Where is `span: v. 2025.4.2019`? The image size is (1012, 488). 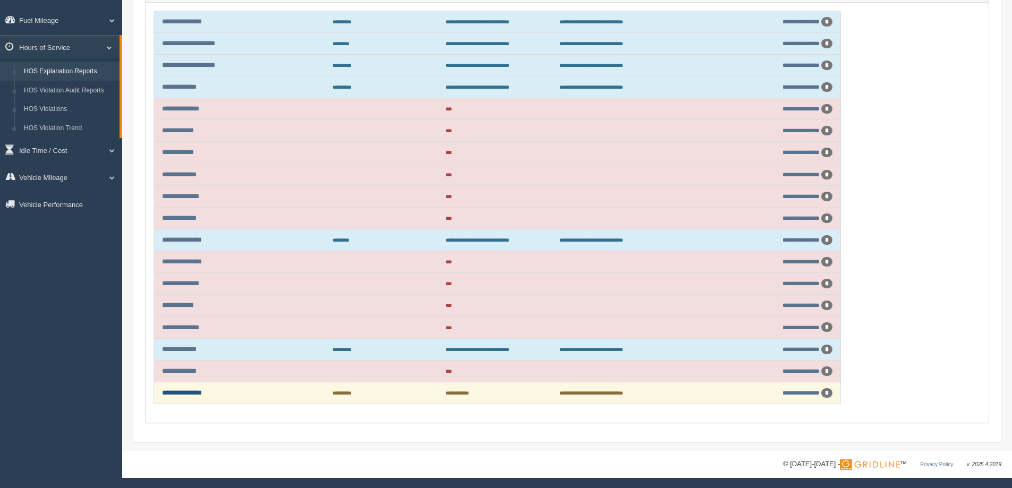
span: v. 2025.4.2019 is located at coordinates (983, 464).